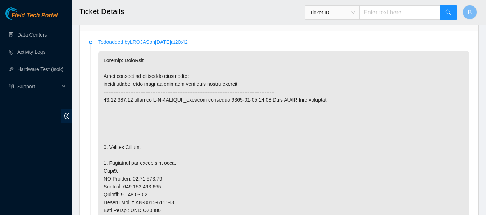 The height and width of the screenshot is (215, 486). Describe the element at coordinates (66, 116) in the screenshot. I see `span: double-left` at that location.